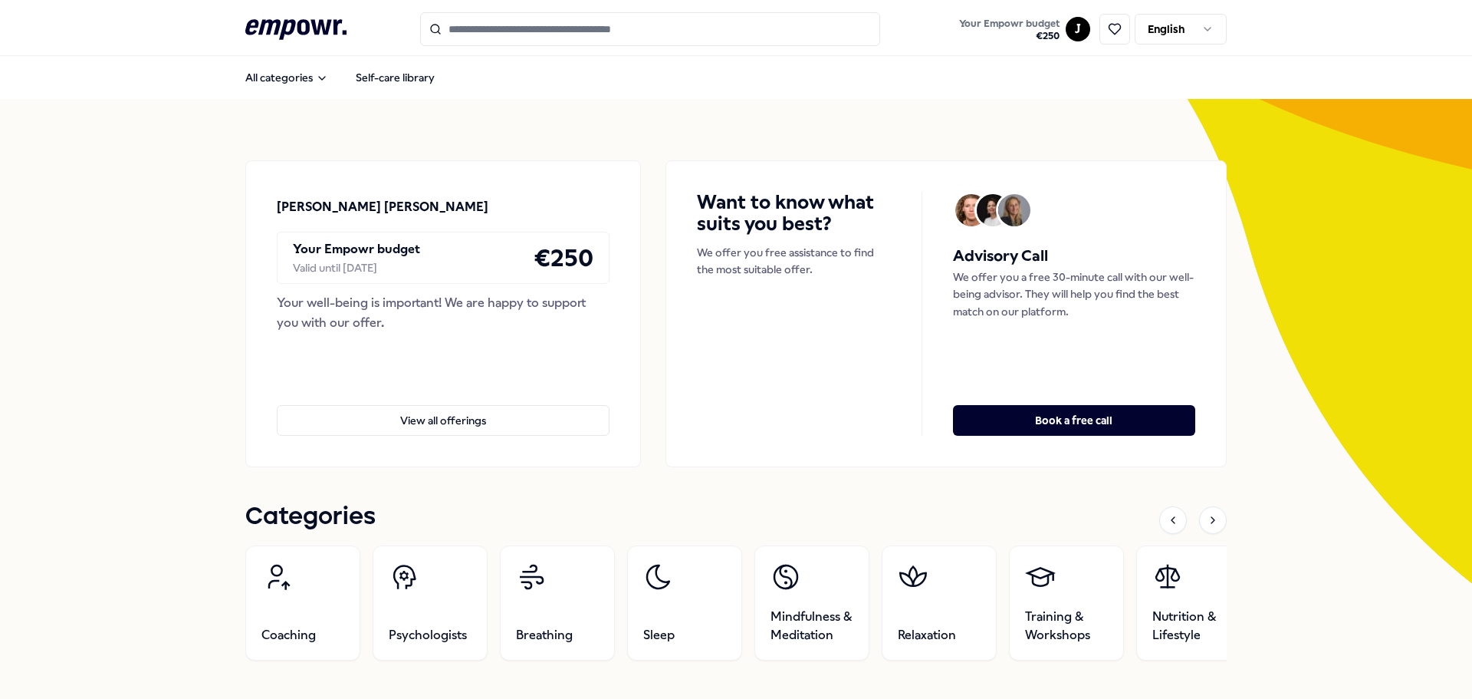 This screenshot has width=1472, height=699. Describe the element at coordinates (1009, 29) in the screenshot. I see `a: Your Empowr budget€250` at that location.